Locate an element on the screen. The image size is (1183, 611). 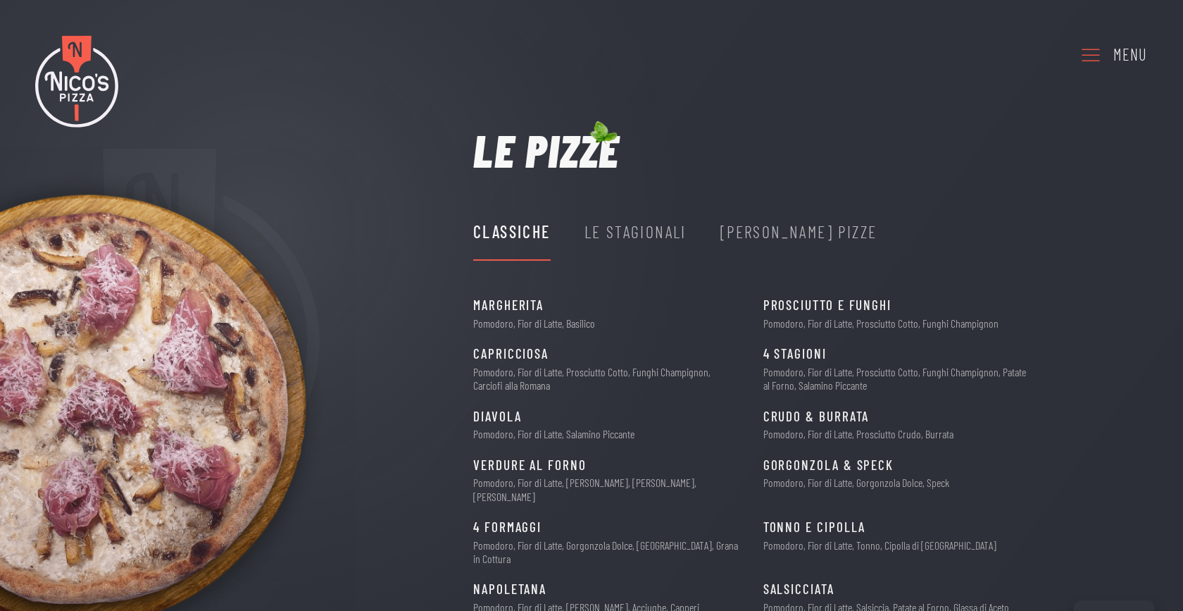
span: Salsicciata is located at coordinates (799, 589).